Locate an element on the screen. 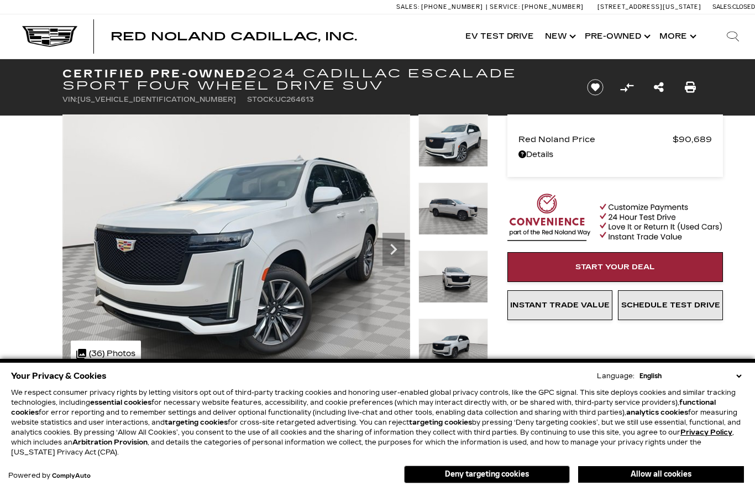 The height and width of the screenshot is (491, 755). span: Instant Trade Value is located at coordinates (560, 305).